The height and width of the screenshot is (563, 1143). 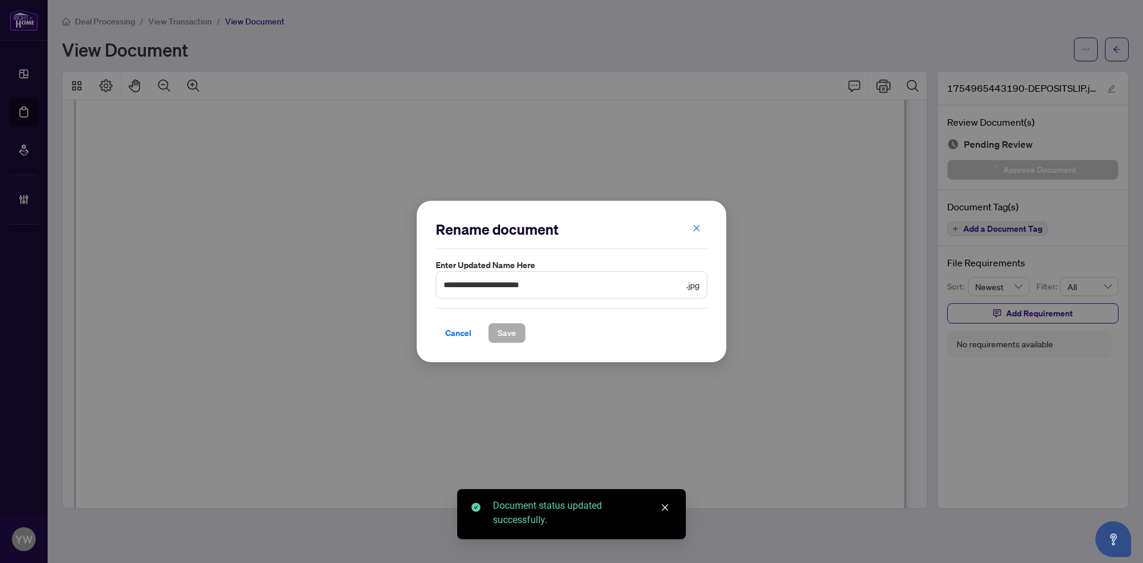 What do you see at coordinates (459, 333) in the screenshot?
I see `button: Cancel` at bounding box center [459, 333].